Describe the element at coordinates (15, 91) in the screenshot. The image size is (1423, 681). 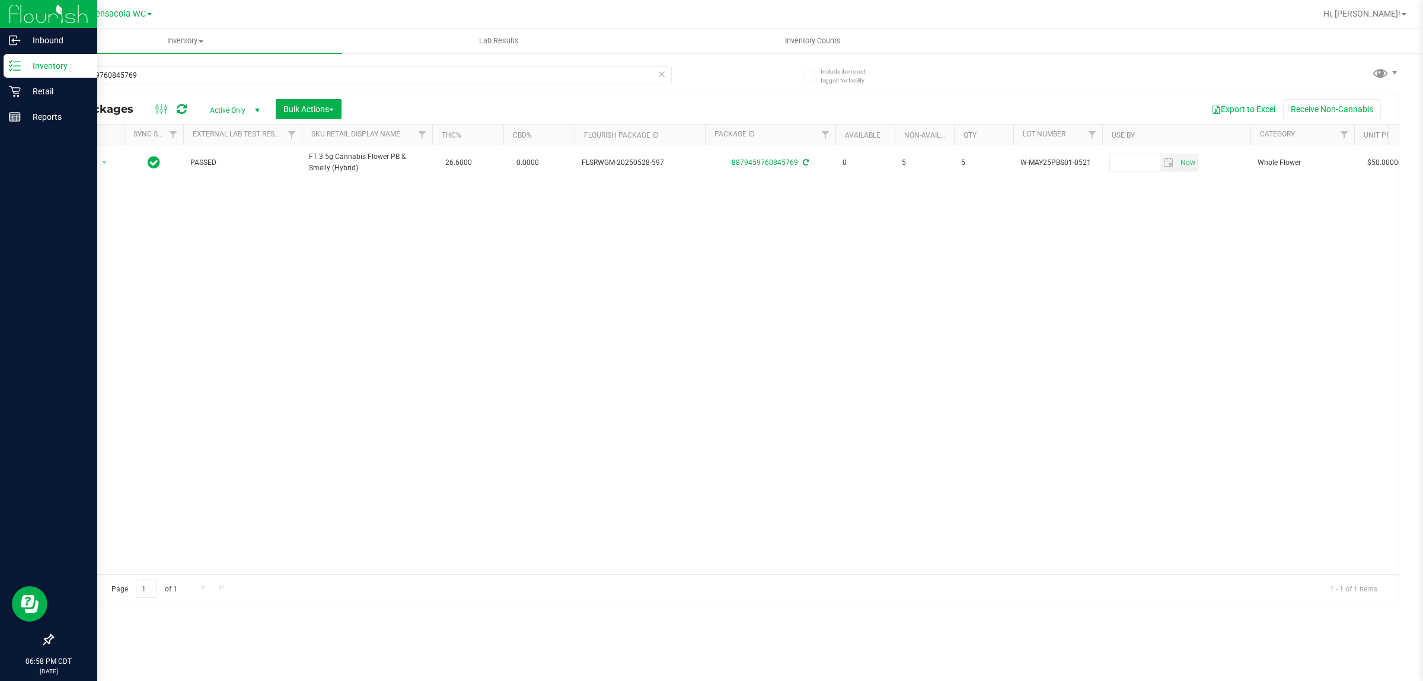
I see `inline-svg: Retail` at that location.